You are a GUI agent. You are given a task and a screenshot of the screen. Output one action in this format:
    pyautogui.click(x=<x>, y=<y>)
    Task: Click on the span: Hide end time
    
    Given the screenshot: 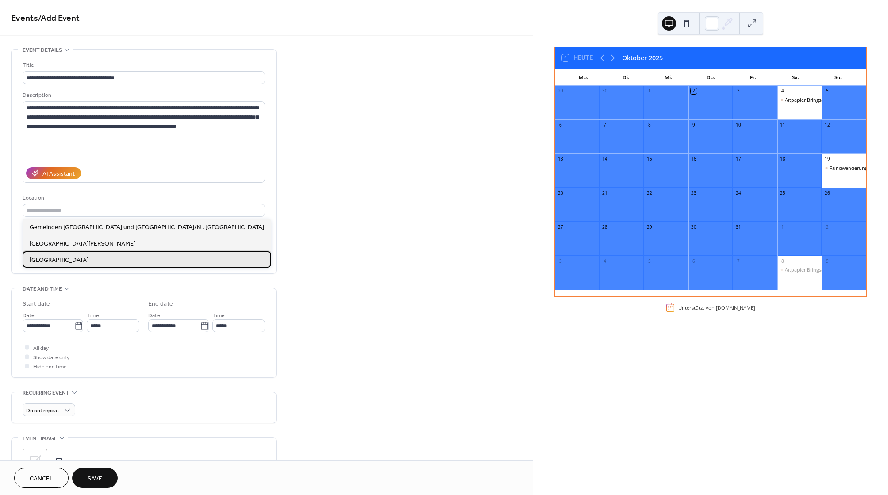 What is the action you would take?
    pyautogui.click(x=50, y=367)
    